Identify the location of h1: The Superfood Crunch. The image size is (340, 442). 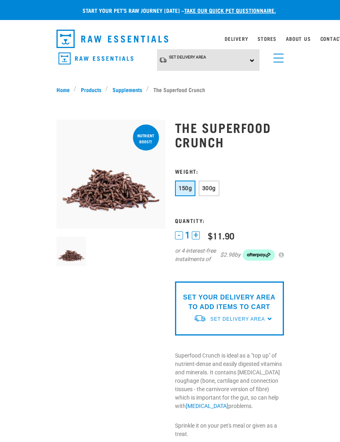
(229, 135).